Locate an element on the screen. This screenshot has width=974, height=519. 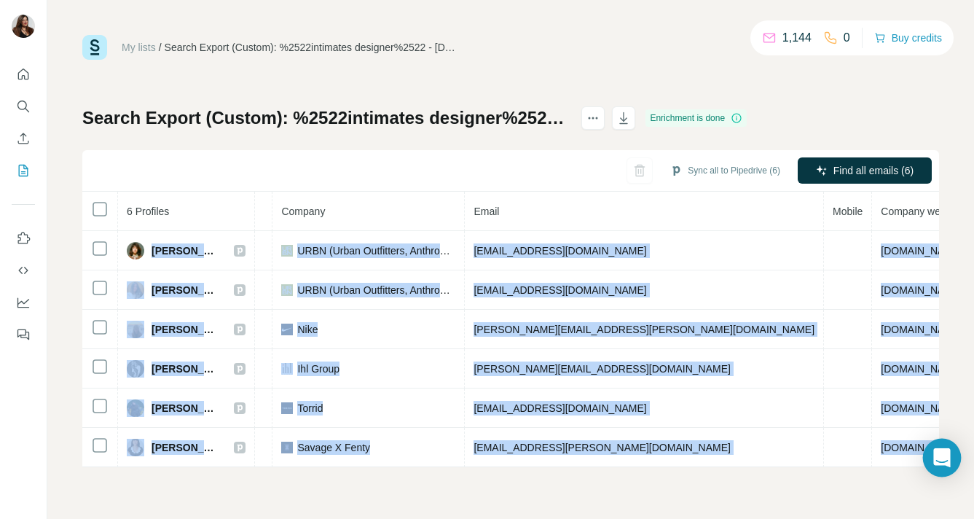
span: Torrid is located at coordinates (310, 408).